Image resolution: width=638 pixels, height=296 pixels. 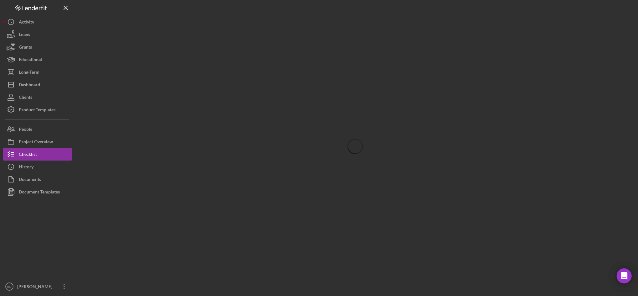 I want to click on button: People, so click(x=38, y=129).